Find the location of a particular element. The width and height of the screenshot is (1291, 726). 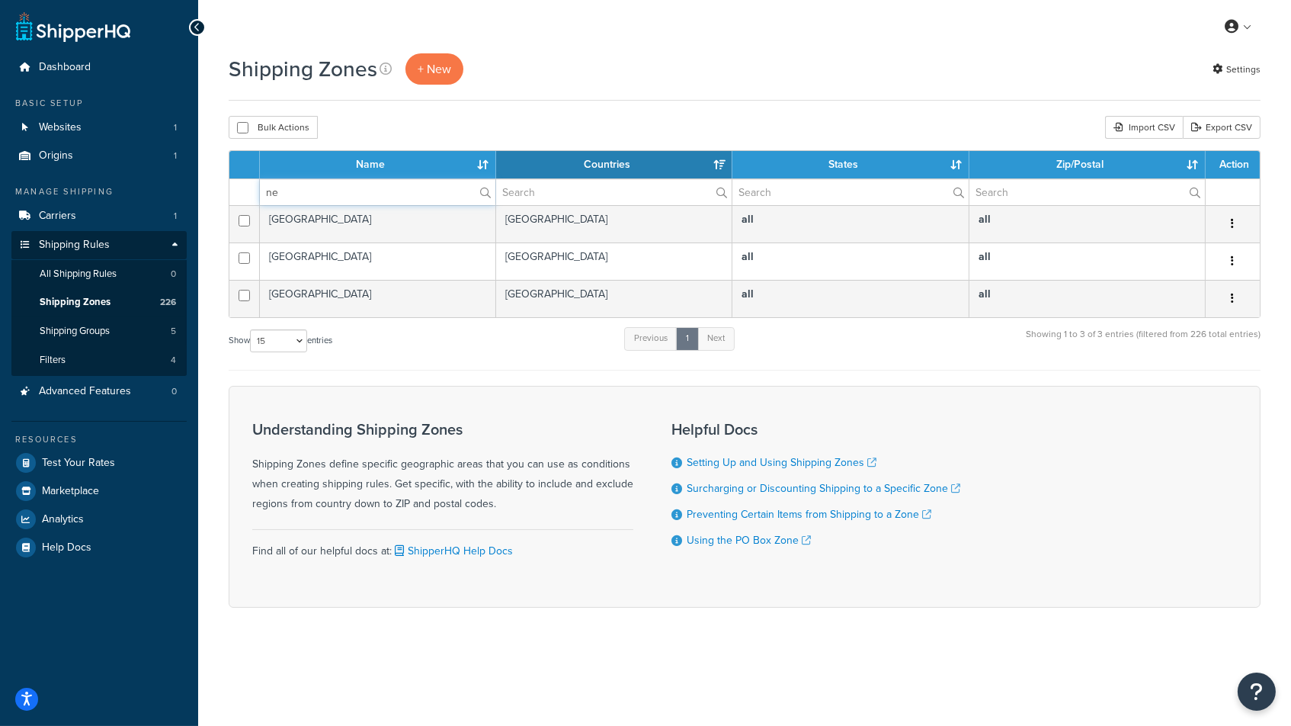

span: 5 is located at coordinates (173, 331).